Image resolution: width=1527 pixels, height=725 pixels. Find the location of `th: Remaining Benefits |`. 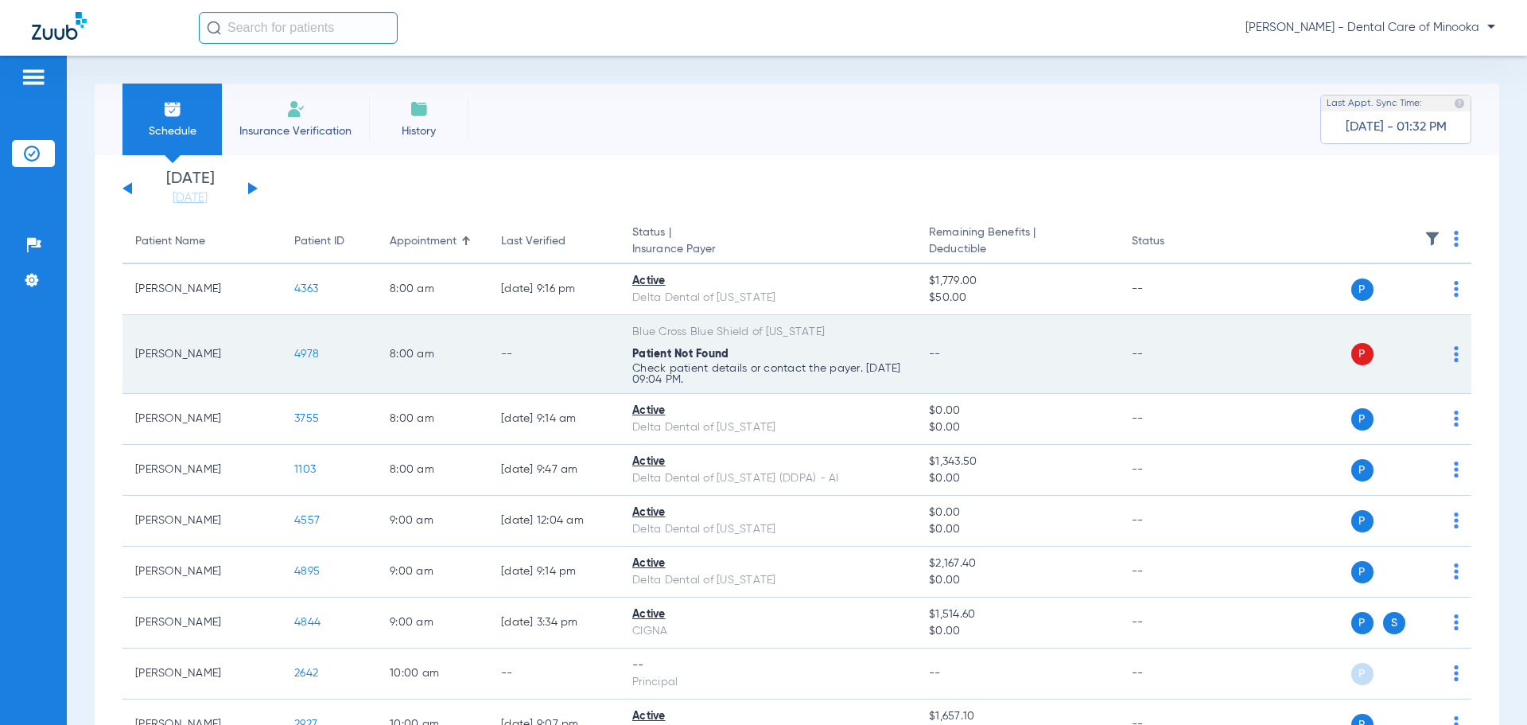

th: Remaining Benefits | is located at coordinates (1017, 242).